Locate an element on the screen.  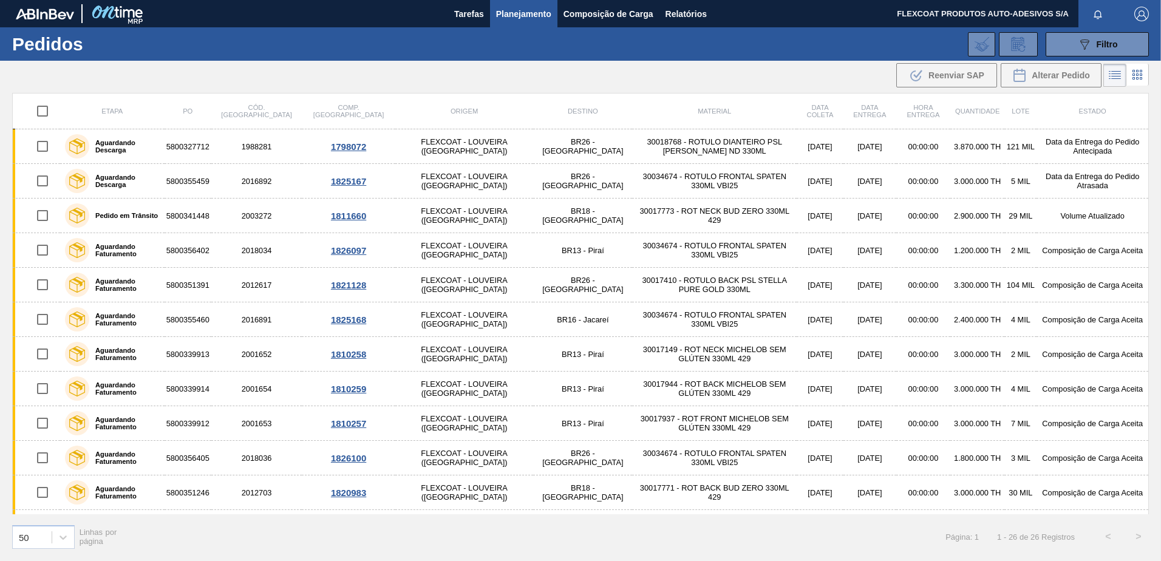
td: 5800327712 is located at coordinates (188, 146).